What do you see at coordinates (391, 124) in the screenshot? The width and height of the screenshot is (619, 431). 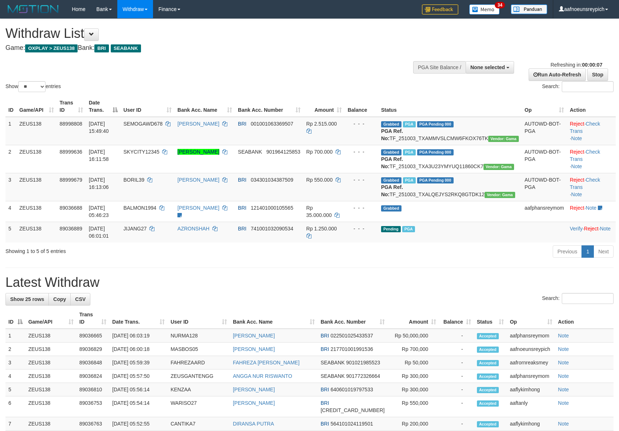 I see `span: Grabbed` at bounding box center [391, 124].